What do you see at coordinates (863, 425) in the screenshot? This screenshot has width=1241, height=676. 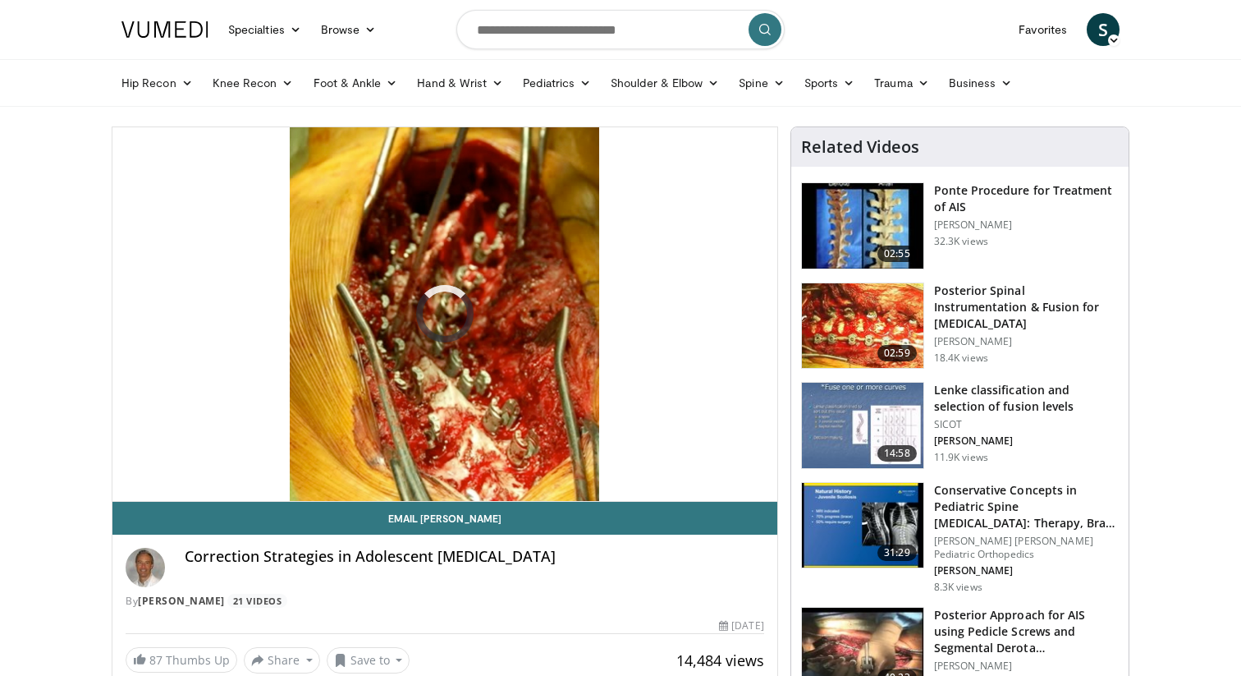 I see `img: 297964_0000_1.png.150x105_q85_crop-smart_upscale.jpg` at bounding box center [863, 425].